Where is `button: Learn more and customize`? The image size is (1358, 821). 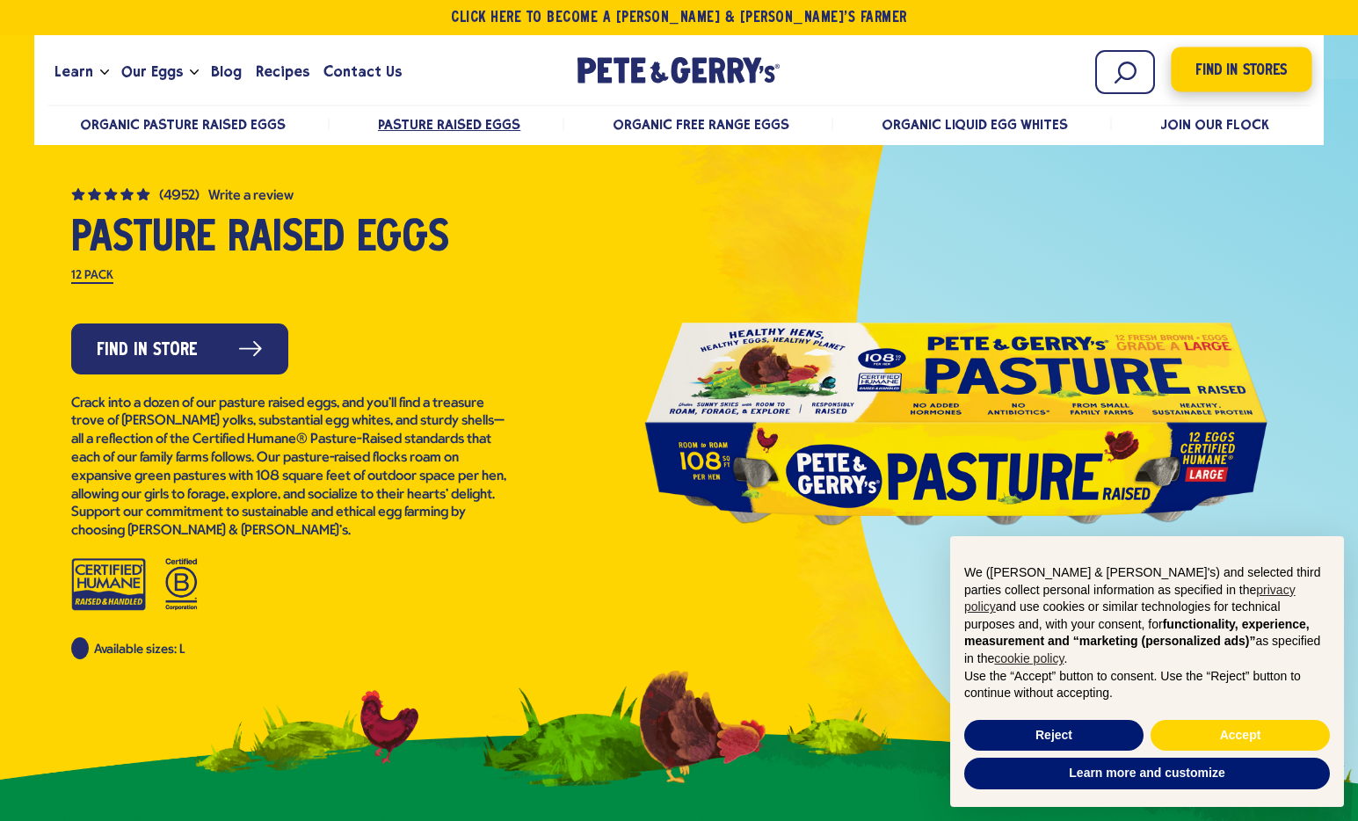
button: Learn more and customize is located at coordinates (1147, 774).